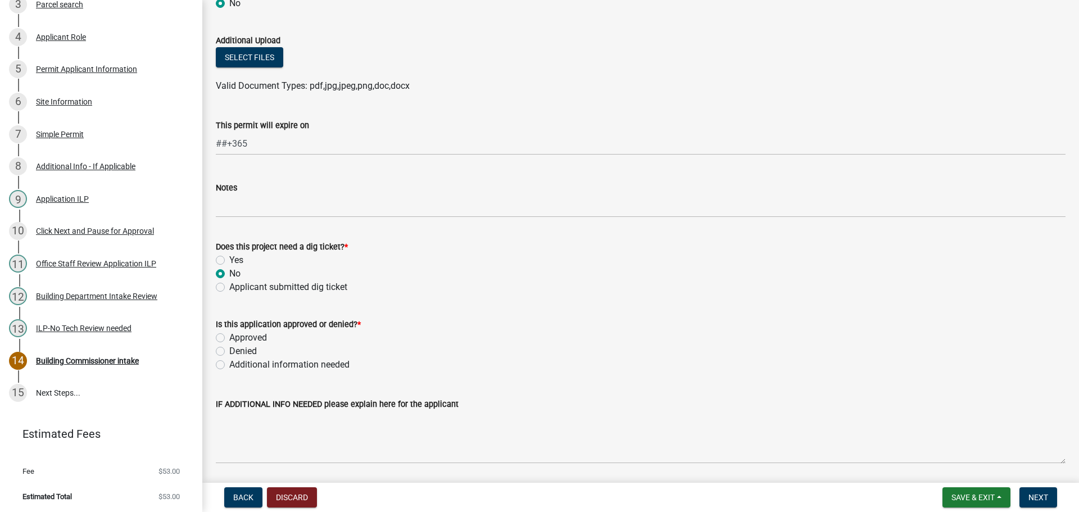 This screenshot has height=512, width=1079. Describe the element at coordinates (18, 134) in the screenshot. I see `div: 7` at that location.